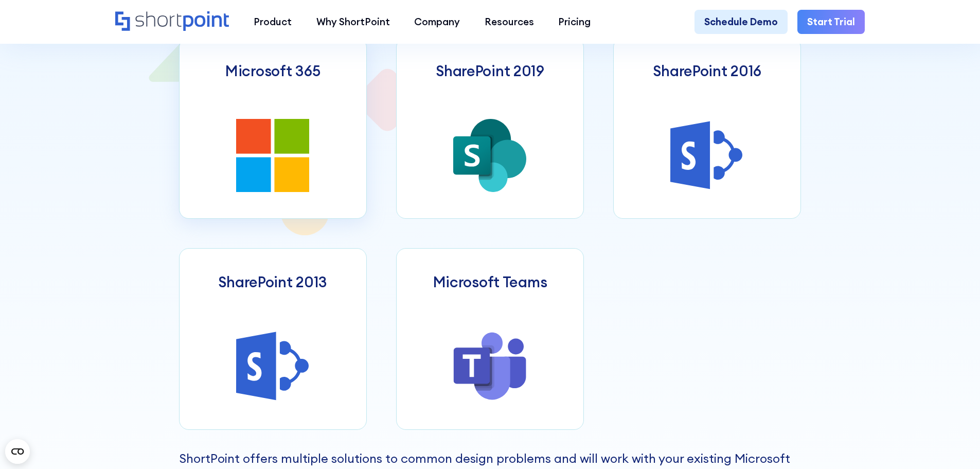  I want to click on a: SharePoint 2013, so click(273, 338).